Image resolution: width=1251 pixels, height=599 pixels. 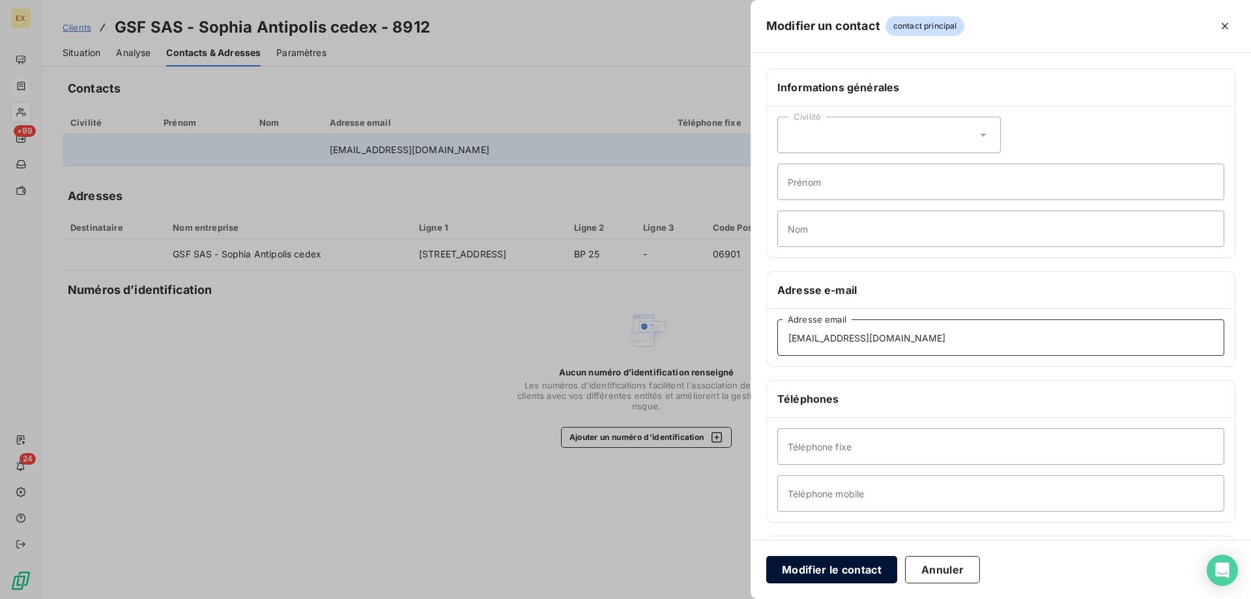 I want to click on h6: Téléphones, so click(x=1001, y=399).